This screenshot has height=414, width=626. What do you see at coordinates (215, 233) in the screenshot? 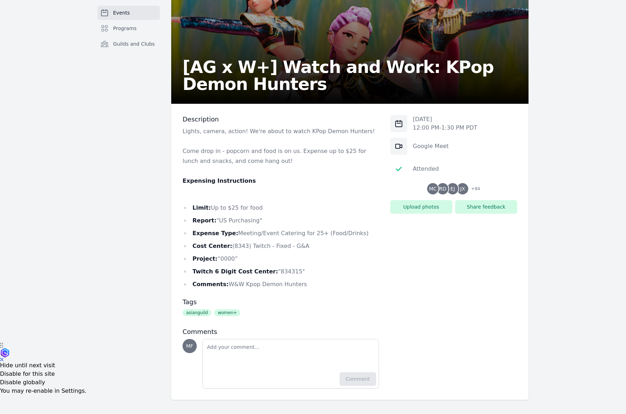
I see `strong: Expense Type:` at bounding box center [215, 233].